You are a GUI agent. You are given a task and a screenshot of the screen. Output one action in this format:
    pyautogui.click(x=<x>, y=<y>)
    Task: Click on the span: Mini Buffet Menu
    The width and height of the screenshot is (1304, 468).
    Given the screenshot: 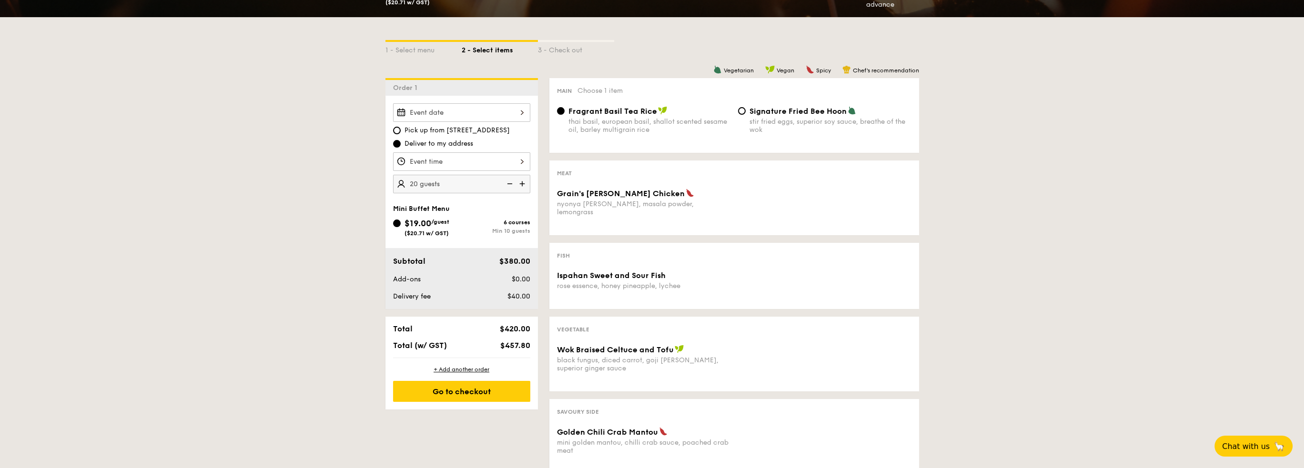 What is the action you would take?
    pyautogui.click(x=421, y=209)
    